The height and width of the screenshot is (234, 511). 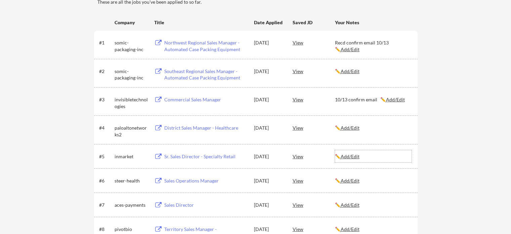 What do you see at coordinates (106, 229) in the screenshot?
I see `div: #8` at bounding box center [106, 229].